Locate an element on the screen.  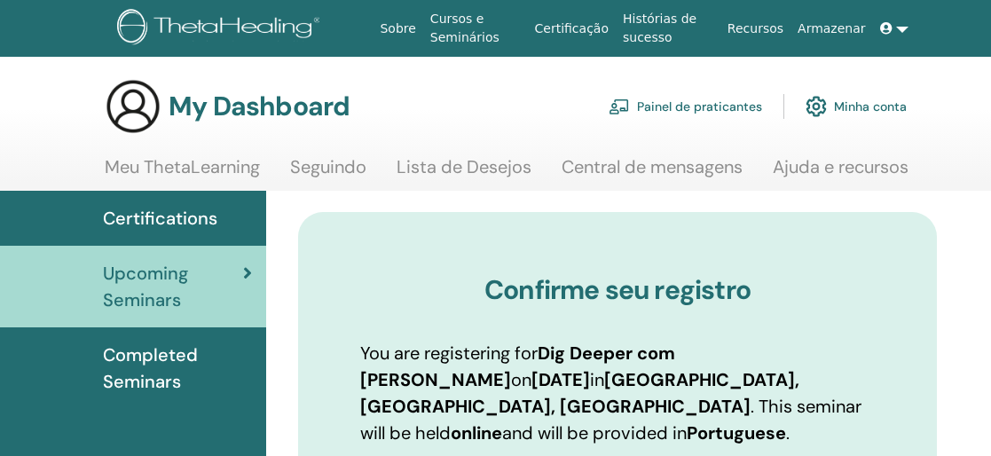
b: online is located at coordinates (476, 433).